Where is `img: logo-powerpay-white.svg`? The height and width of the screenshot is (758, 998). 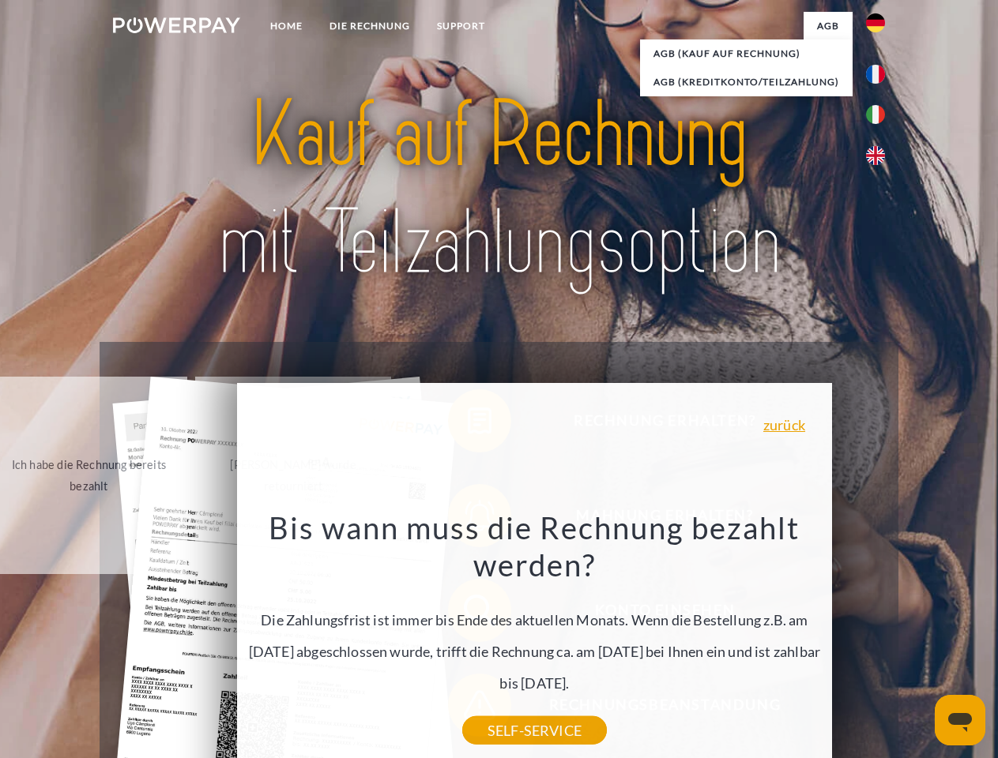
img: logo-powerpay-white.svg is located at coordinates (176, 25).